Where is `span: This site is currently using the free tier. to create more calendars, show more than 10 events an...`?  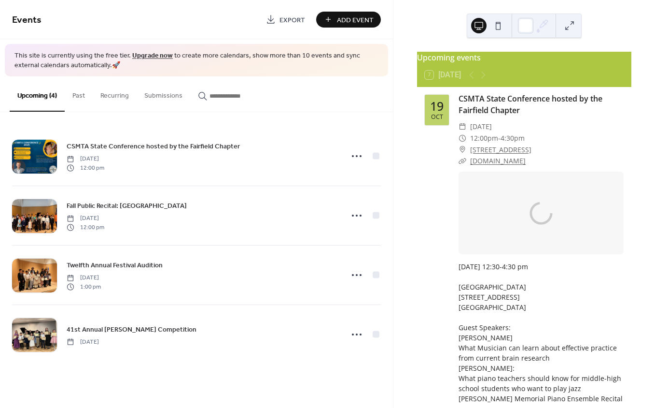 span: This site is currently using the free tier. to create more calendars, show more than 10 events an... is located at coordinates (197, 60).